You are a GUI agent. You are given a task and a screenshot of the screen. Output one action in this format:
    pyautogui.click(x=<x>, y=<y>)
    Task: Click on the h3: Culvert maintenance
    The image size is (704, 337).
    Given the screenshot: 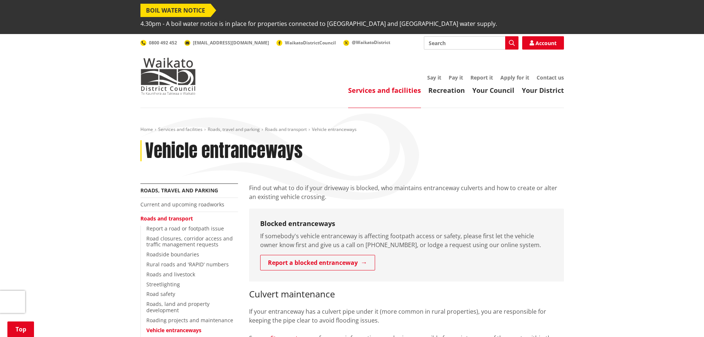 What is the action you would take?
    pyautogui.click(x=407, y=294)
    